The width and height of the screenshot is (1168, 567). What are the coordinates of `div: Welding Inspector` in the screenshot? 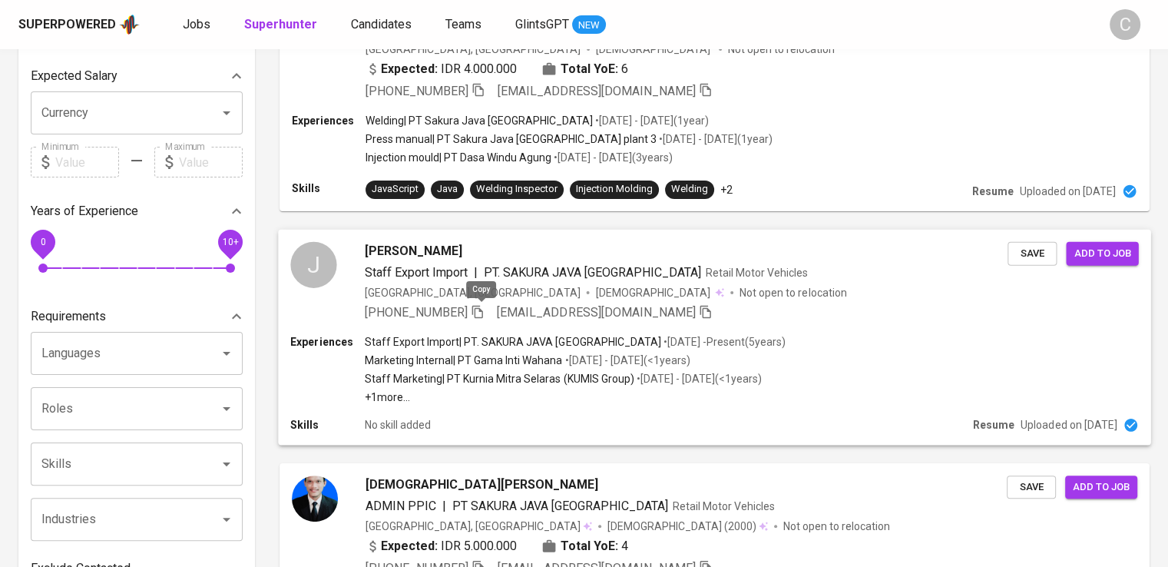 It's located at (517, 189).